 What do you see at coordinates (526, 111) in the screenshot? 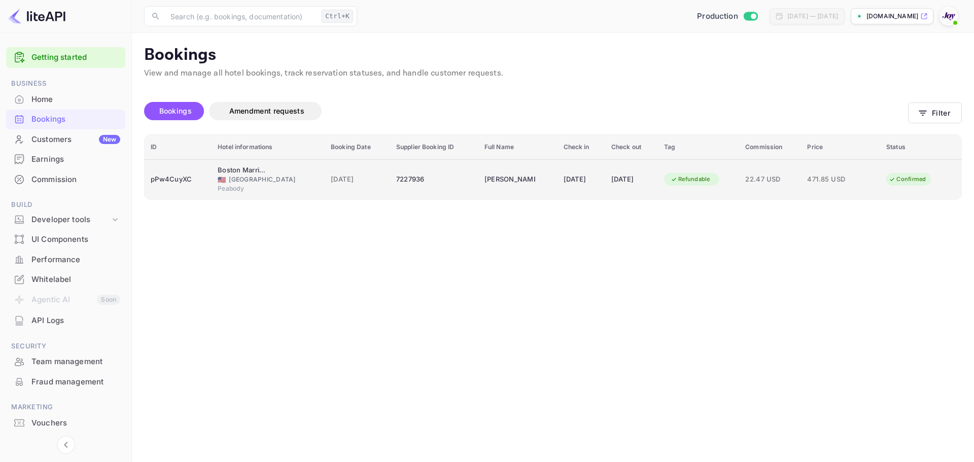
I see `div: account-settings tabs` at bounding box center [526, 111].